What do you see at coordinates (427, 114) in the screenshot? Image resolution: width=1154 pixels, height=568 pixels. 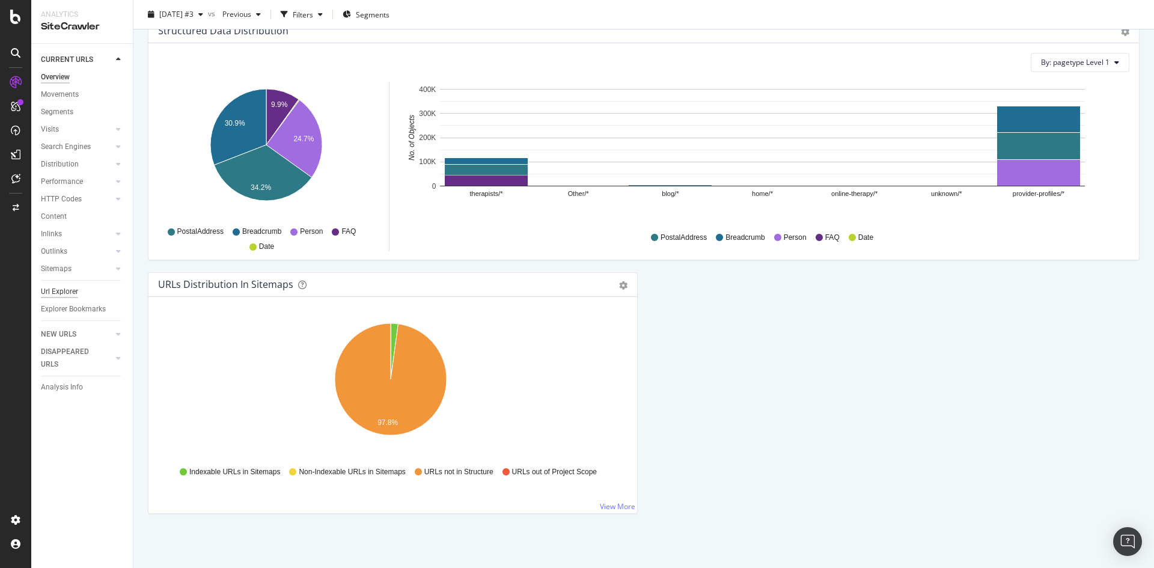 I see `text: 300K` at bounding box center [427, 114].